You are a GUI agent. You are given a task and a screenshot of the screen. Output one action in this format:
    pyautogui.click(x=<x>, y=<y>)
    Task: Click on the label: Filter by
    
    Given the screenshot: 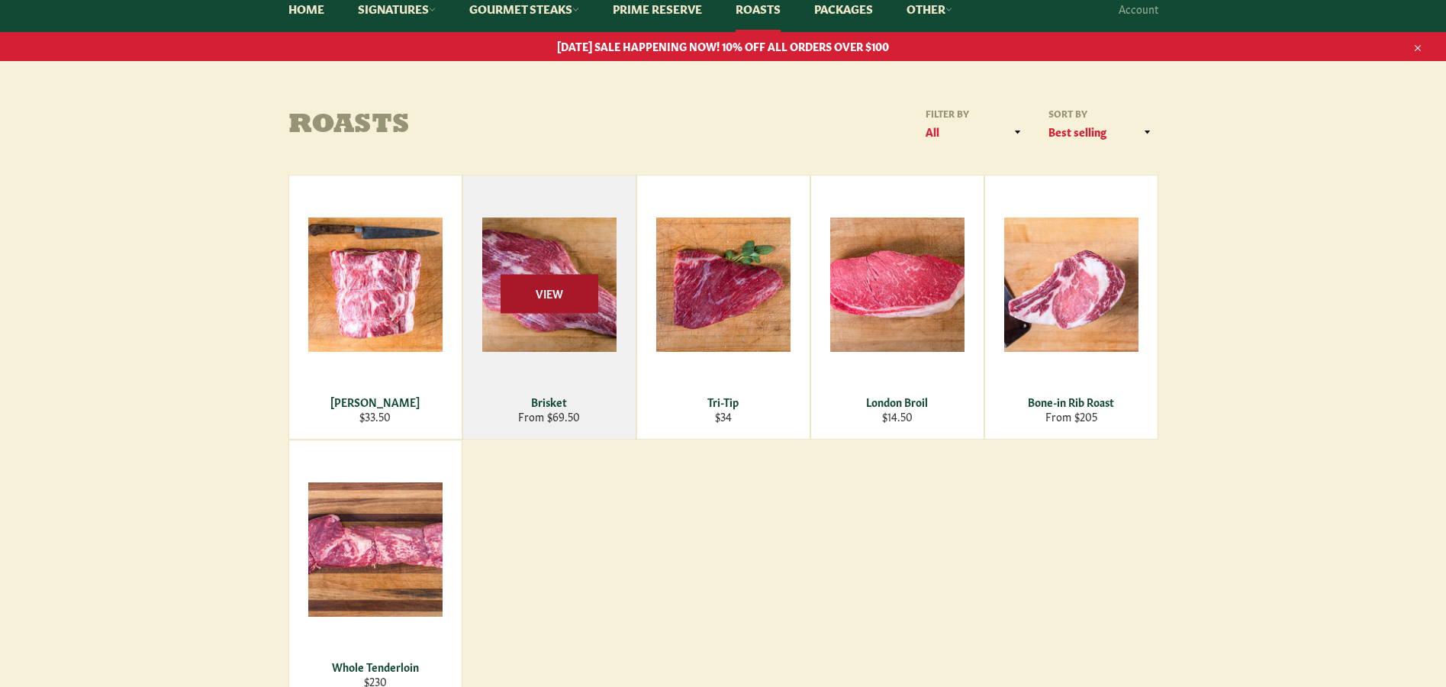 What is the action you would take?
    pyautogui.click(x=974, y=113)
    